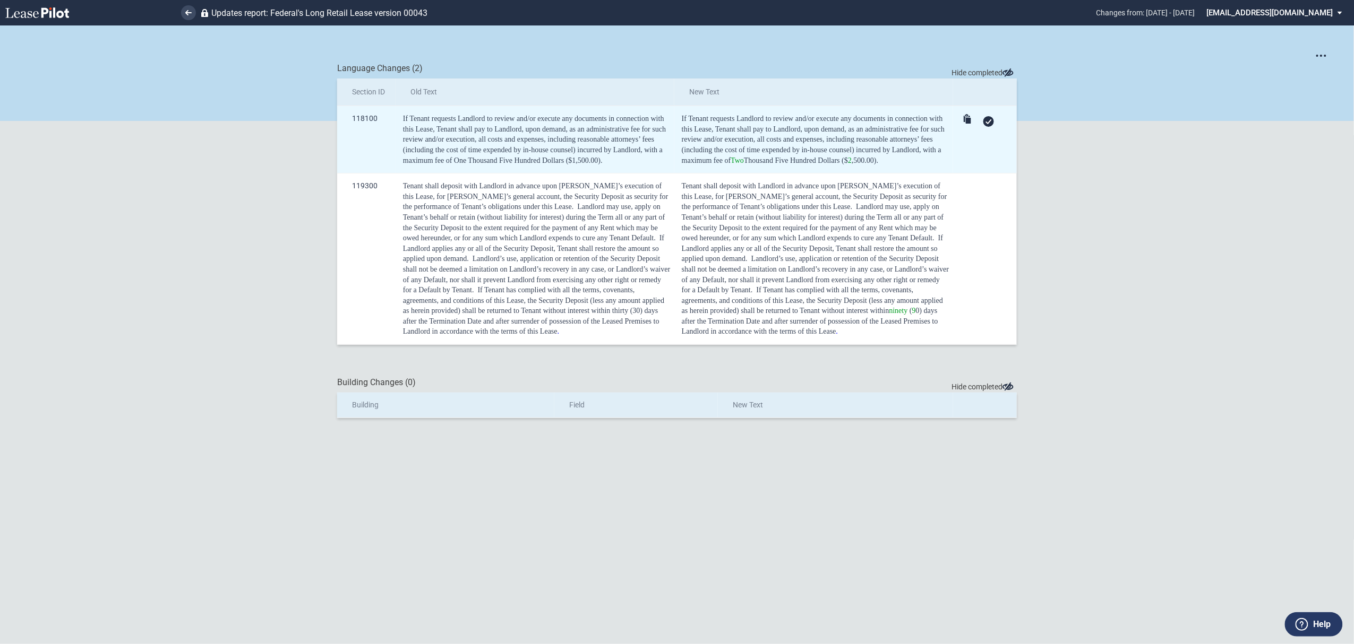 The height and width of the screenshot is (644, 1354). What do you see at coordinates (365, 118) in the screenshot?
I see `span: 118100` at bounding box center [365, 118].